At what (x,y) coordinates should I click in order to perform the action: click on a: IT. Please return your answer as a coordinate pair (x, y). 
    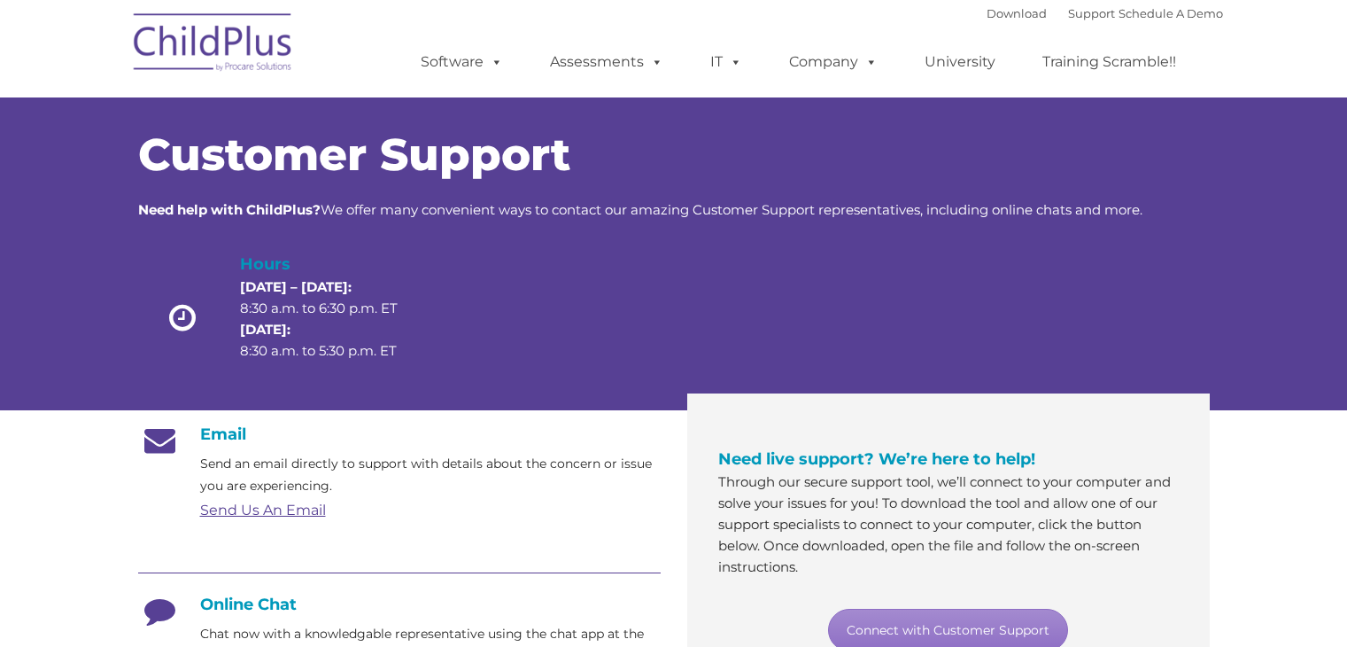
    Looking at the image, I should click on (726, 62).